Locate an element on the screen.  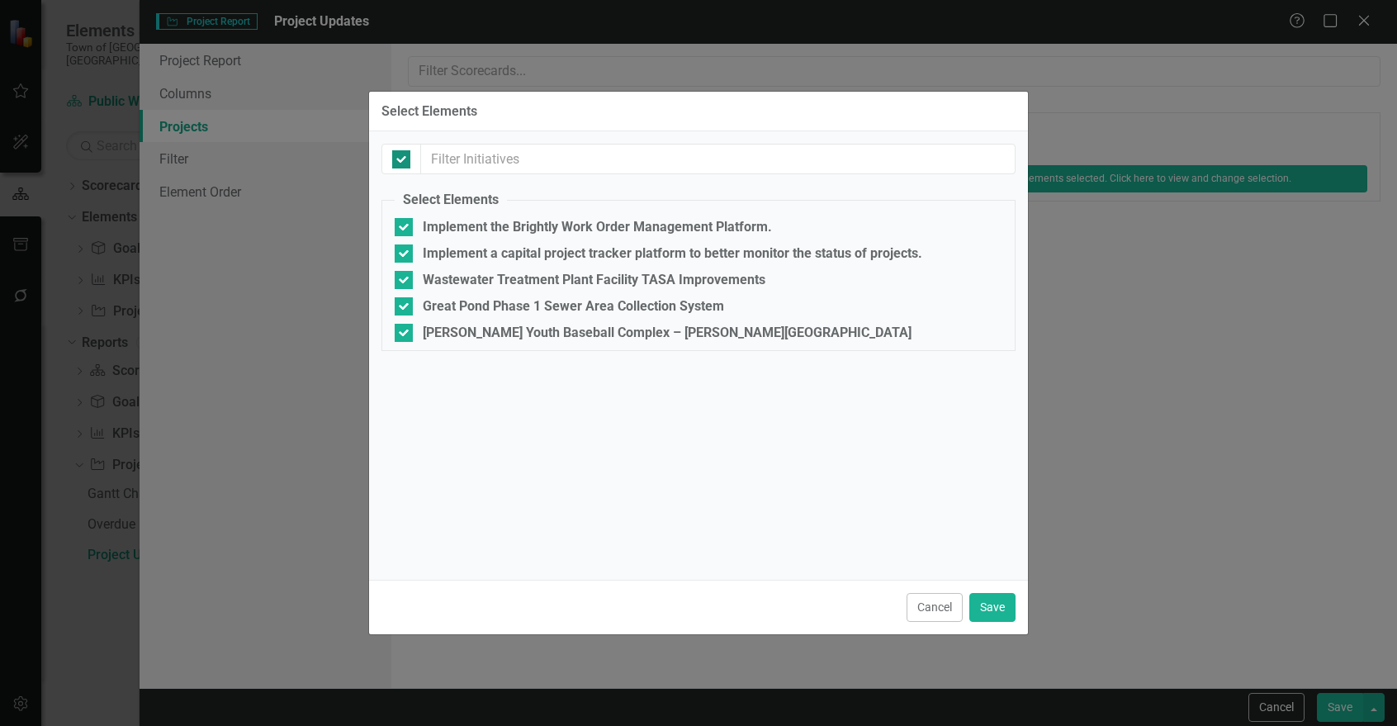
button: Save is located at coordinates (992, 607).